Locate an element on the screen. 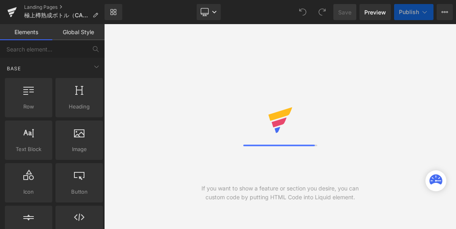 This screenshot has width=456, height=229. a: New Library is located at coordinates (113, 12).